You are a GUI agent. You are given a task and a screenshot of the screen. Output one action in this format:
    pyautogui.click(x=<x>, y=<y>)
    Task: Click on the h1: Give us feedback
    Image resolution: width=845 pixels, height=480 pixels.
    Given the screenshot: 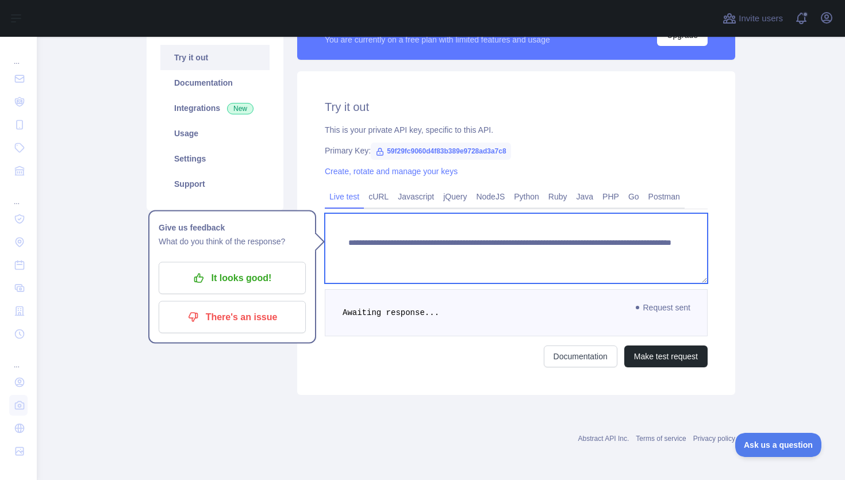 What is the action you would take?
    pyautogui.click(x=232, y=228)
    